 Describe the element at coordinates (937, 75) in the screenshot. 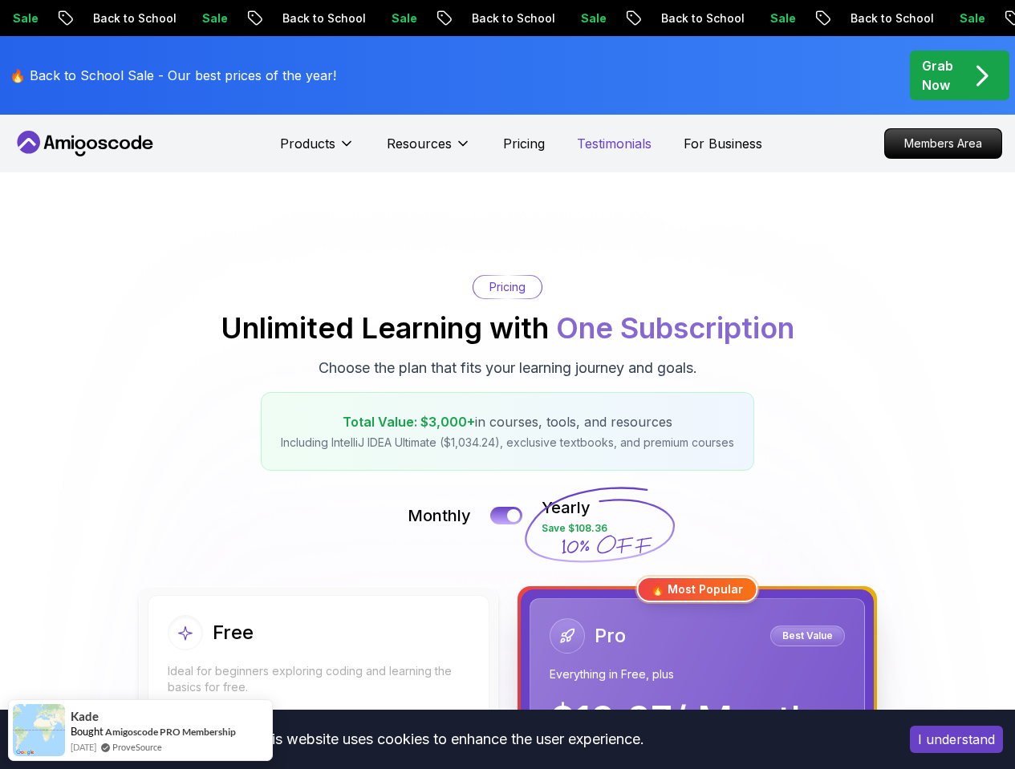

I see `p: Grab Now` at that location.